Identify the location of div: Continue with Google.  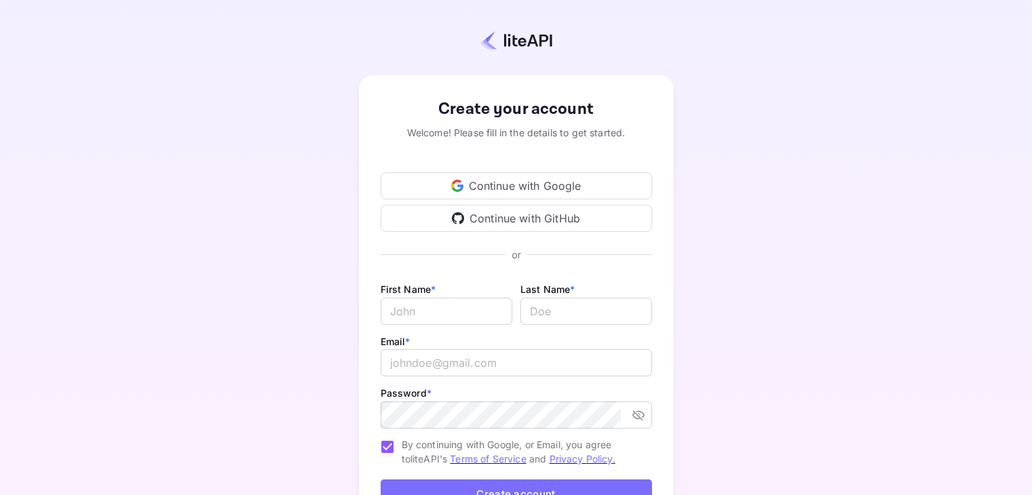
(516, 186).